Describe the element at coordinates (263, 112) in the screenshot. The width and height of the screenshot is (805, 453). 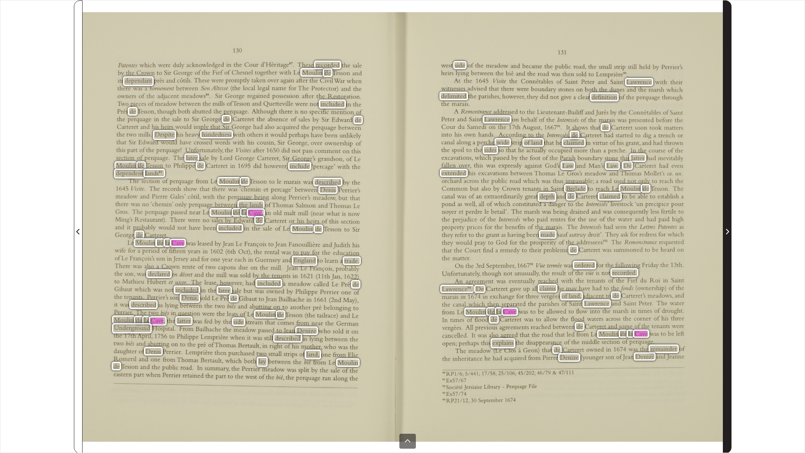
I see `span: Although` at that location.